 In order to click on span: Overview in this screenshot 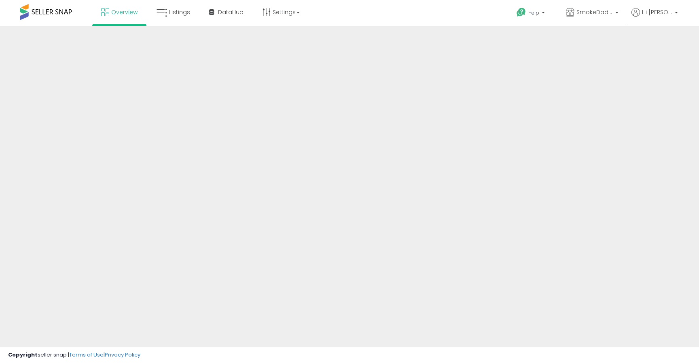, I will do `click(124, 12)`.